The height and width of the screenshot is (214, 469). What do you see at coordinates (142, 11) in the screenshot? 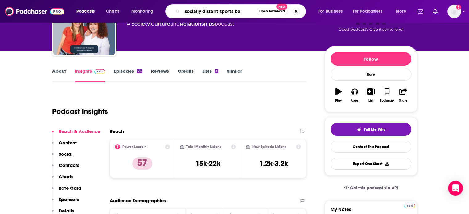
I see `span: Monitoring` at bounding box center [142, 11].